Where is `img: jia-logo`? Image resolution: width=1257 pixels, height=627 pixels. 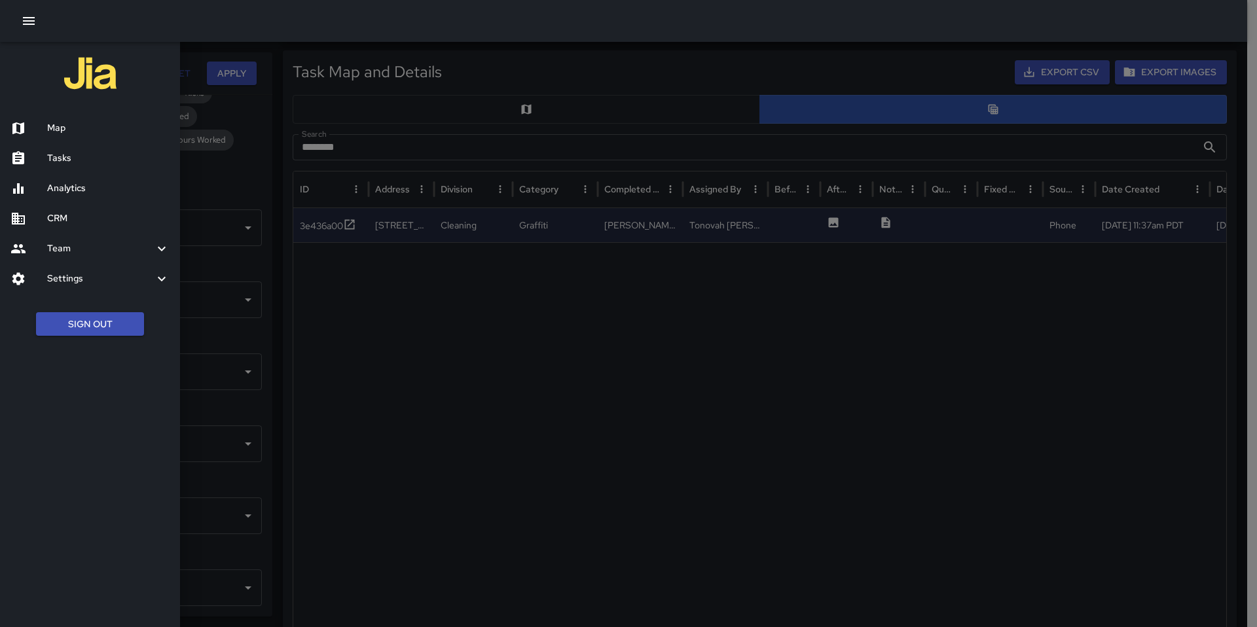
img: jia-logo is located at coordinates (90, 73).